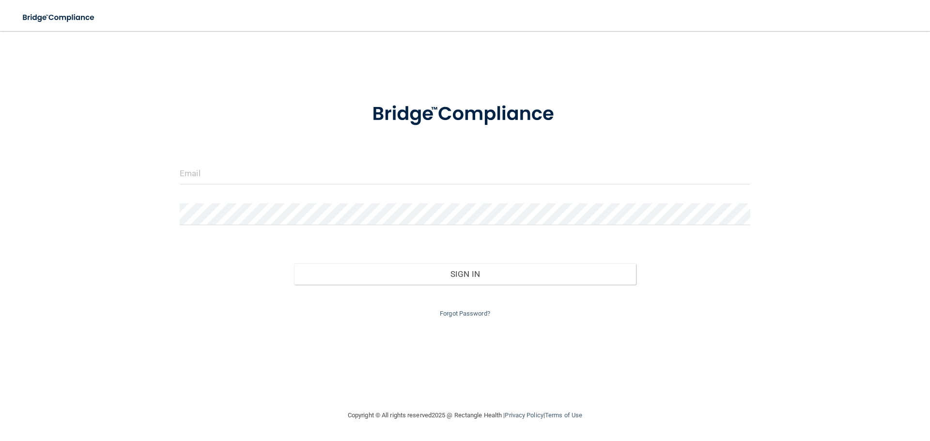 The image size is (930, 441). I want to click on a: Privacy Policy, so click(524, 415).